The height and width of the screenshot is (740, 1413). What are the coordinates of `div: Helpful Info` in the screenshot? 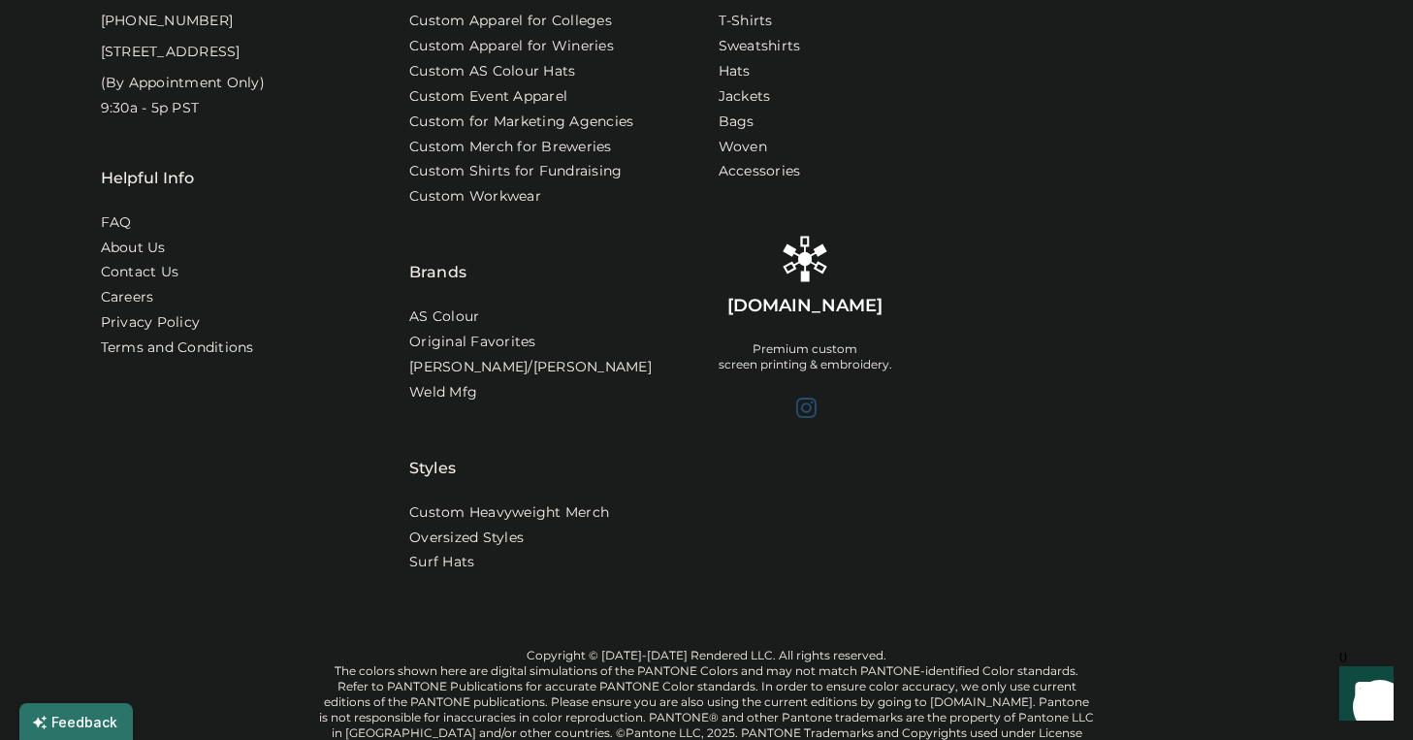 It's located at (147, 178).